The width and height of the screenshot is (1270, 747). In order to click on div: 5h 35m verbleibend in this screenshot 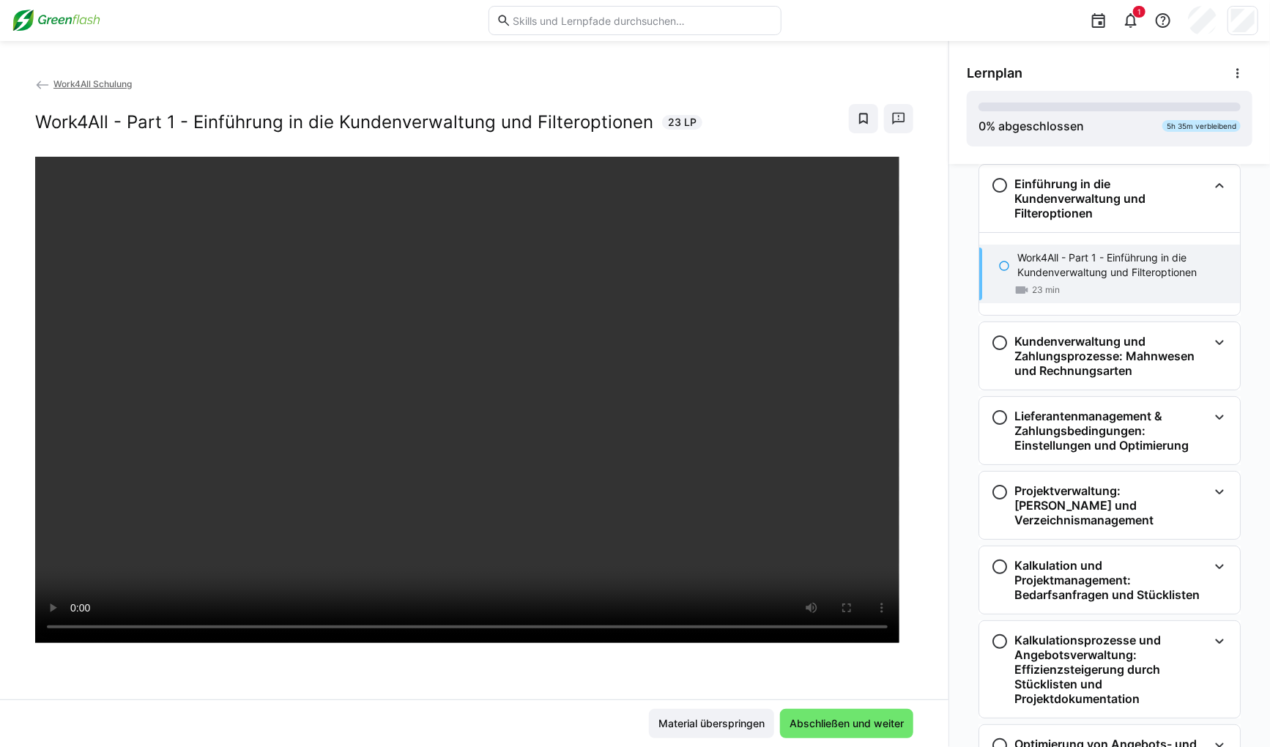, I will do `click(1201, 126)`.